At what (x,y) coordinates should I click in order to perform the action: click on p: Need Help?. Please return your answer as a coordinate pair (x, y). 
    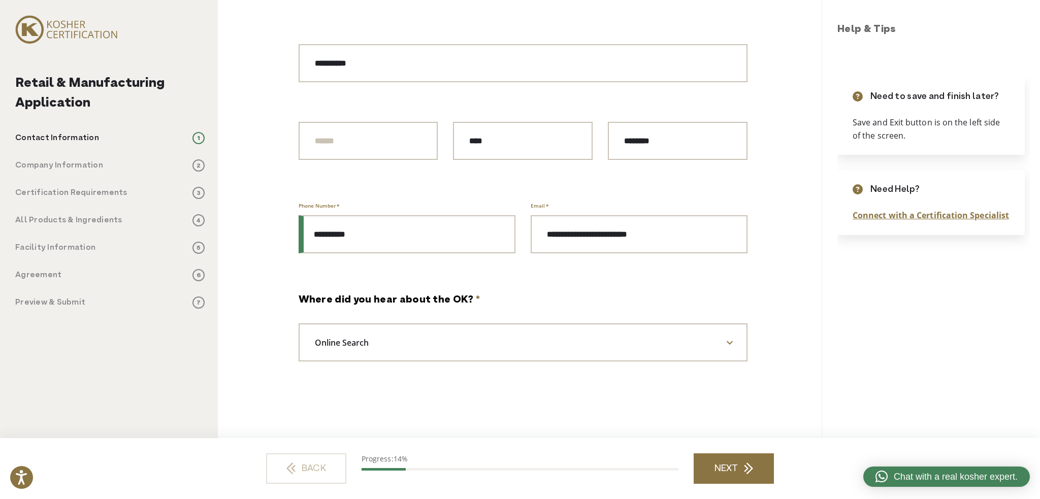
    Looking at the image, I should click on (895, 189).